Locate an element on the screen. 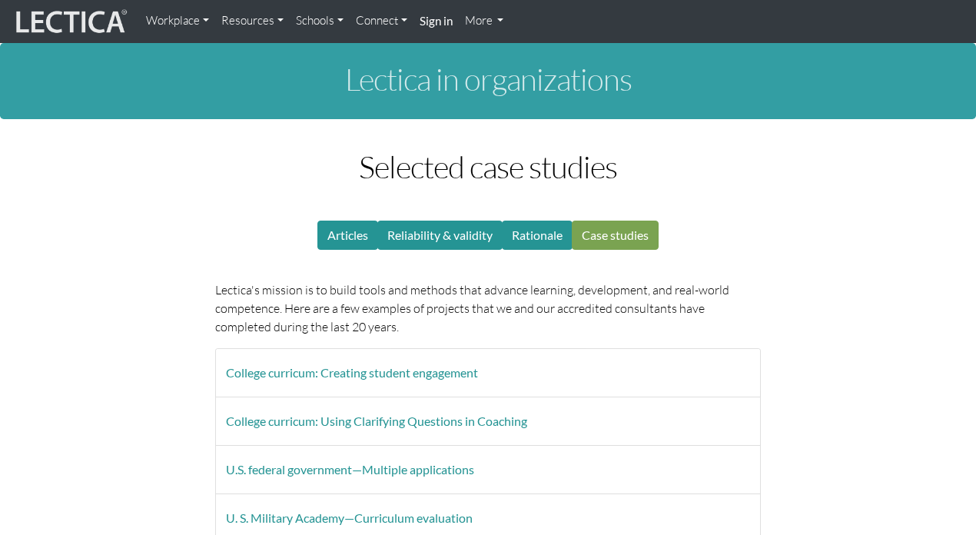 The height and width of the screenshot is (535, 976). img: lecticalive is located at coordinates (70, 22).